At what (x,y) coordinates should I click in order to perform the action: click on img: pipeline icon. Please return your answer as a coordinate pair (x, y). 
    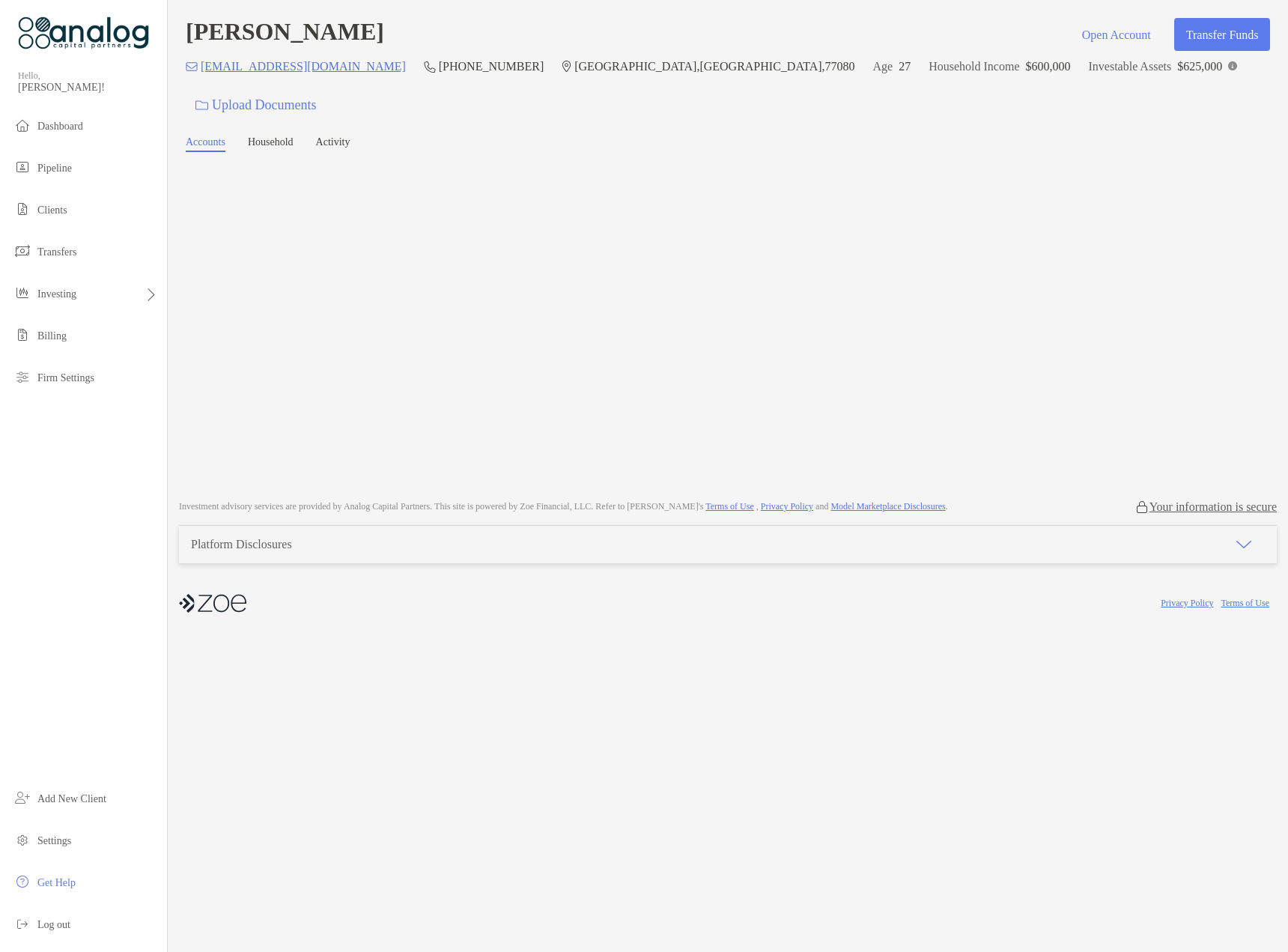
    Looking at the image, I should click on (23, 167).